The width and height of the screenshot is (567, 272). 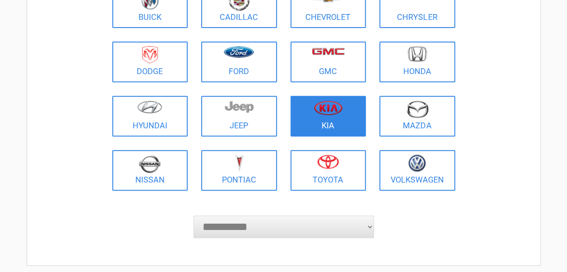 I want to click on a: Nissan, so click(x=150, y=170).